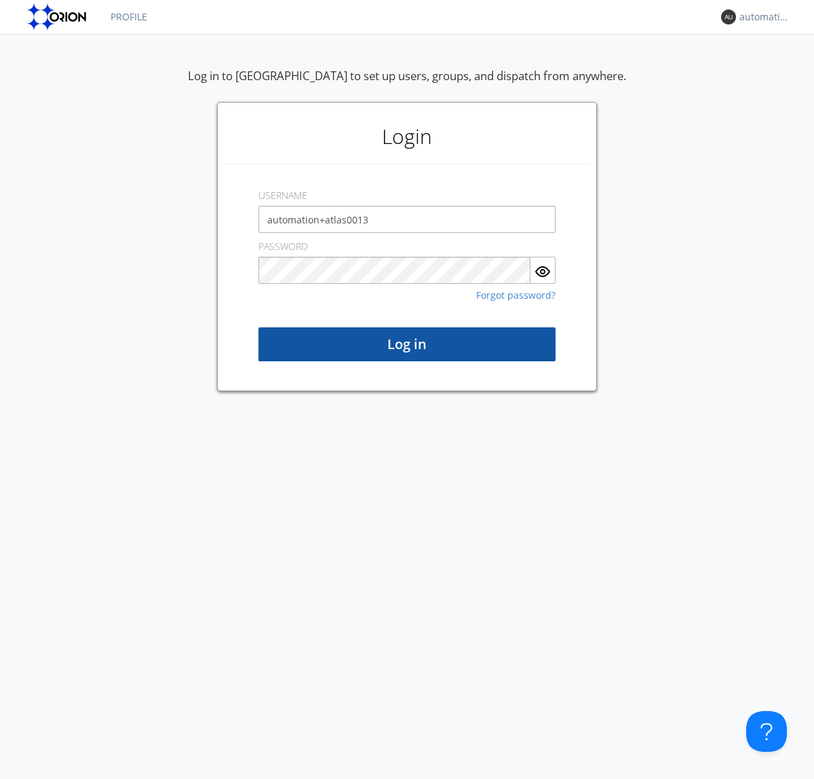 The width and height of the screenshot is (814, 779). What do you see at coordinates (283, 195) in the screenshot?
I see `label: USERNAME` at bounding box center [283, 195].